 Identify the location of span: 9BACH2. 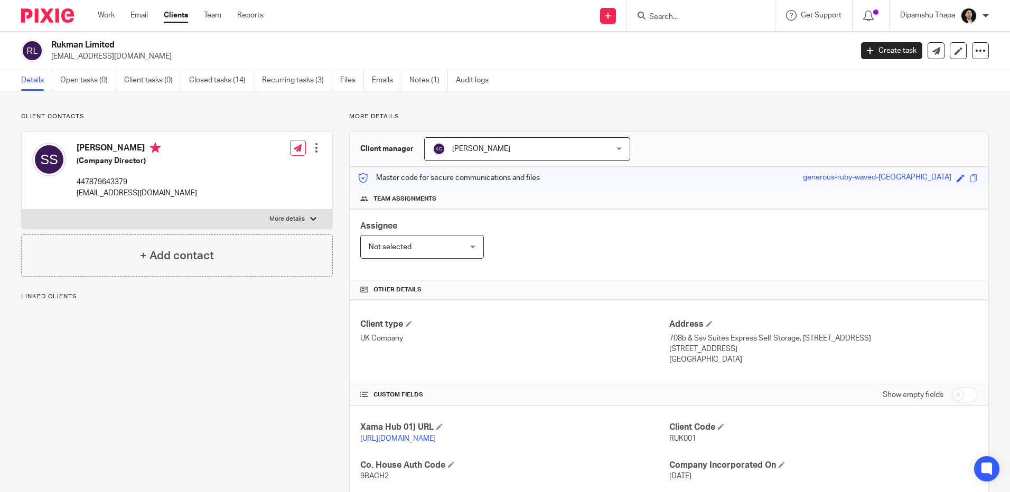
(375, 477).